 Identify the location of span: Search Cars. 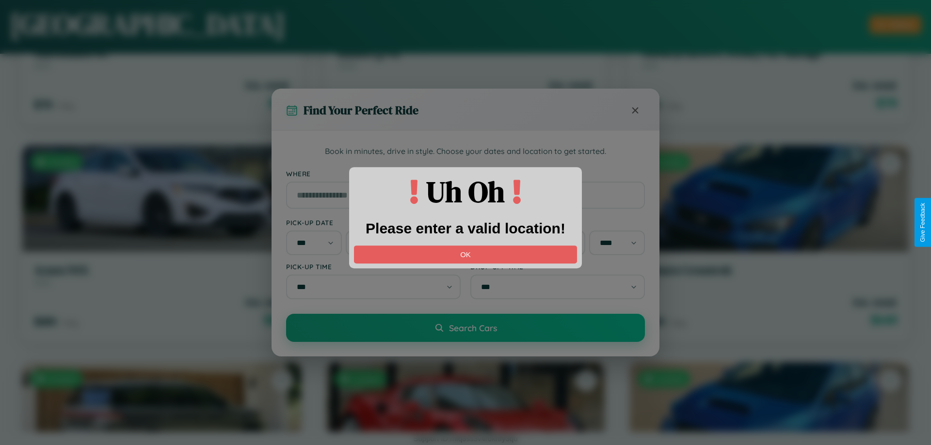
(473, 328).